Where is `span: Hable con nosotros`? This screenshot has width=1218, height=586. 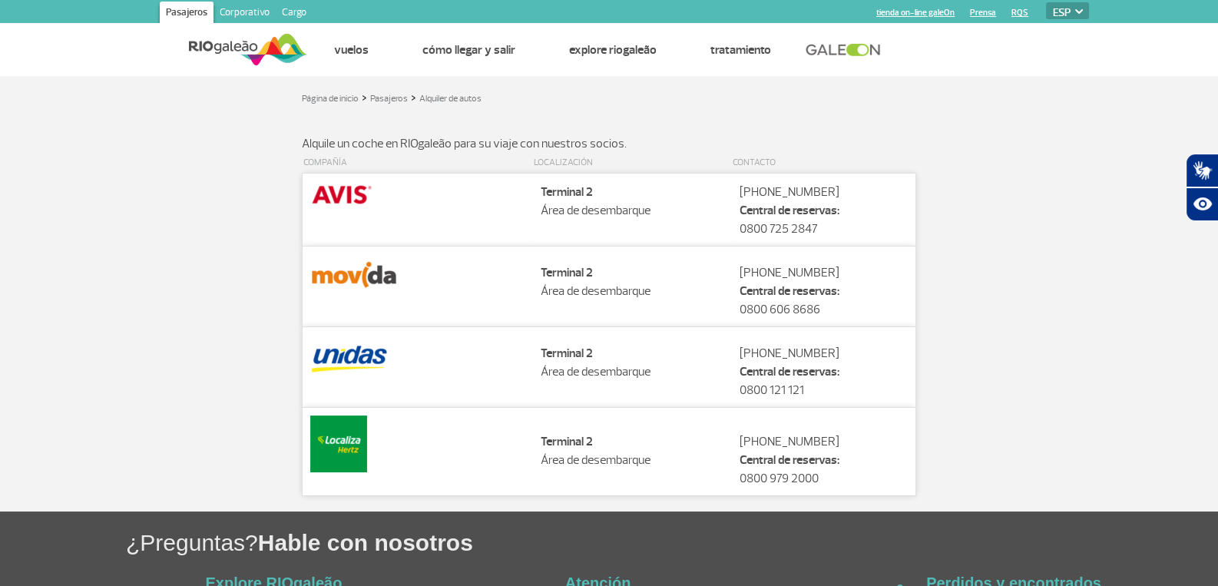
span: Hable con nosotros is located at coordinates (365, 542).